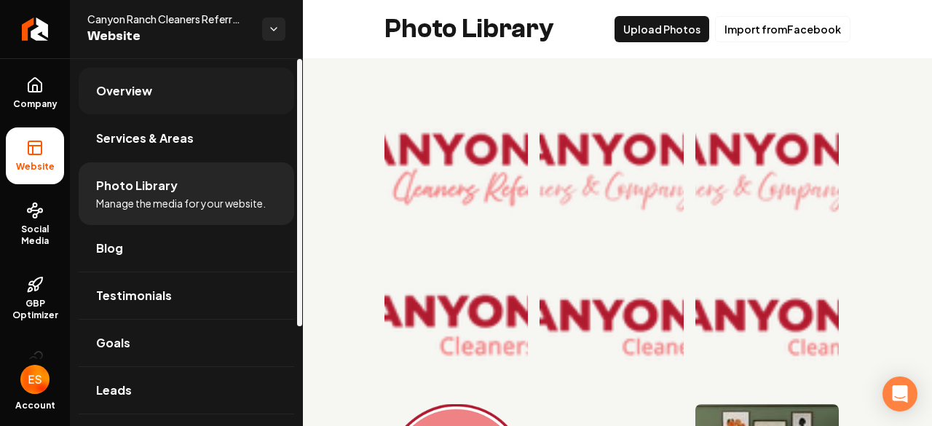 The image size is (932, 426). I want to click on button: Upload Photos, so click(662, 29).